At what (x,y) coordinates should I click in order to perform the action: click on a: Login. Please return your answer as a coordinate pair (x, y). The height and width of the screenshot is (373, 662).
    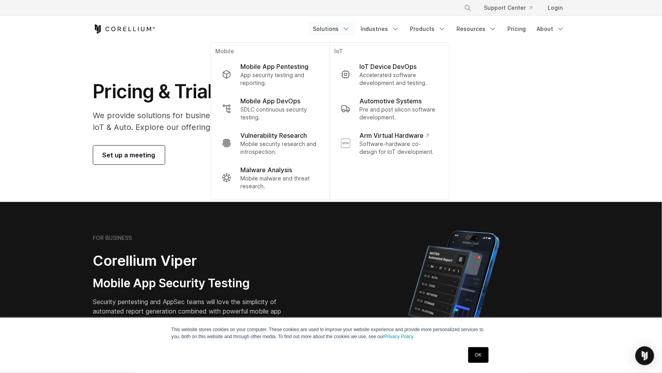
    Looking at the image, I should click on (555, 8).